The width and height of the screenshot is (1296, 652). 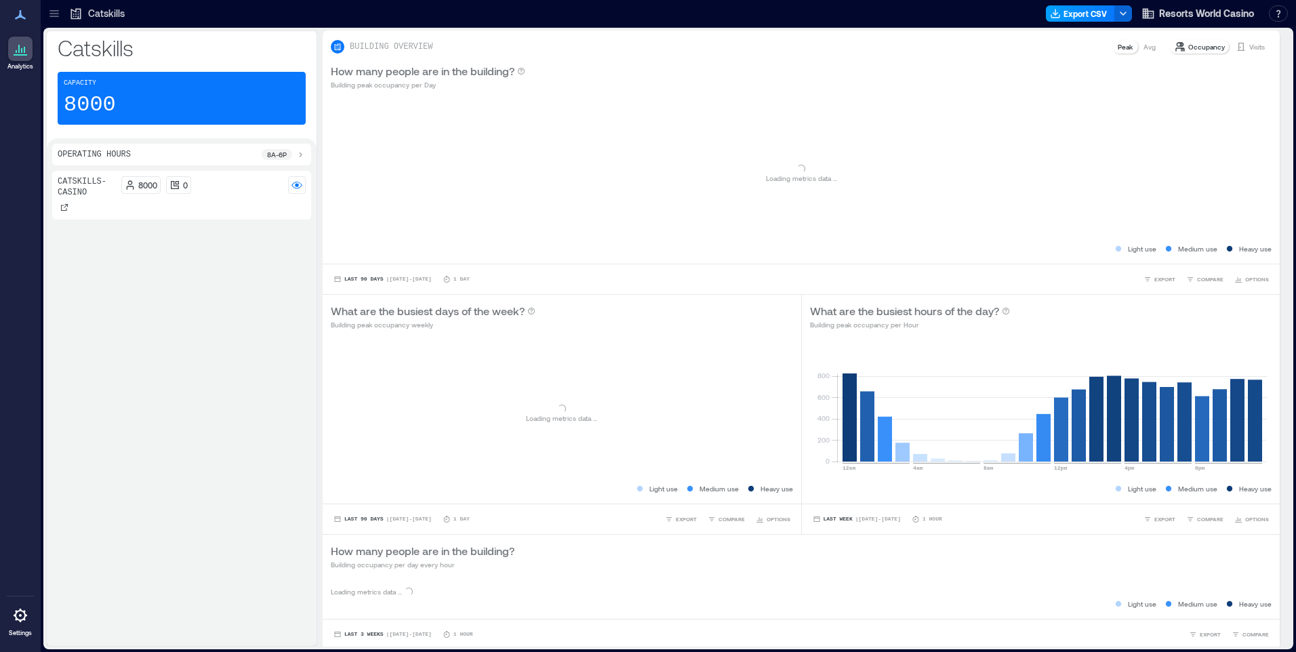 What do you see at coordinates (1125, 47) in the screenshot?
I see `p: Peak` at bounding box center [1125, 47].